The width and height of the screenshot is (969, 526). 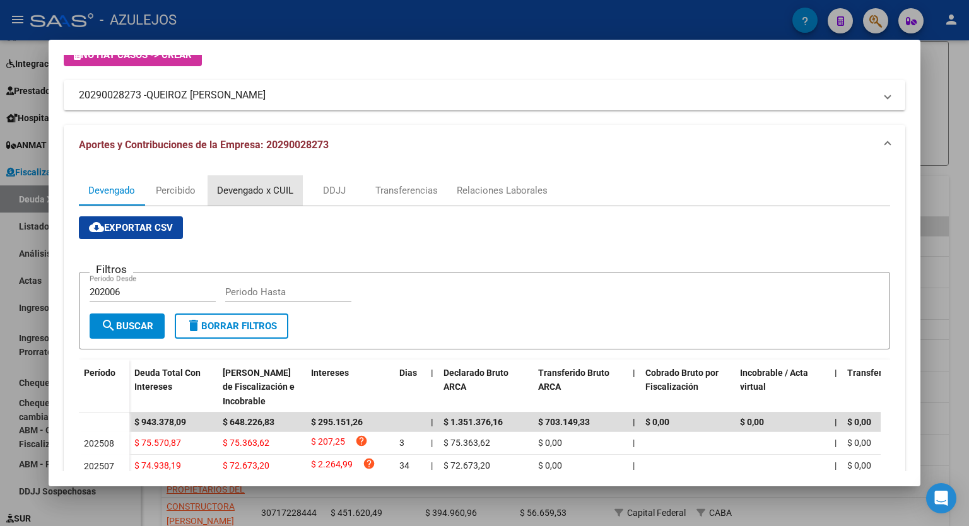 I want to click on span: Período, so click(x=100, y=373).